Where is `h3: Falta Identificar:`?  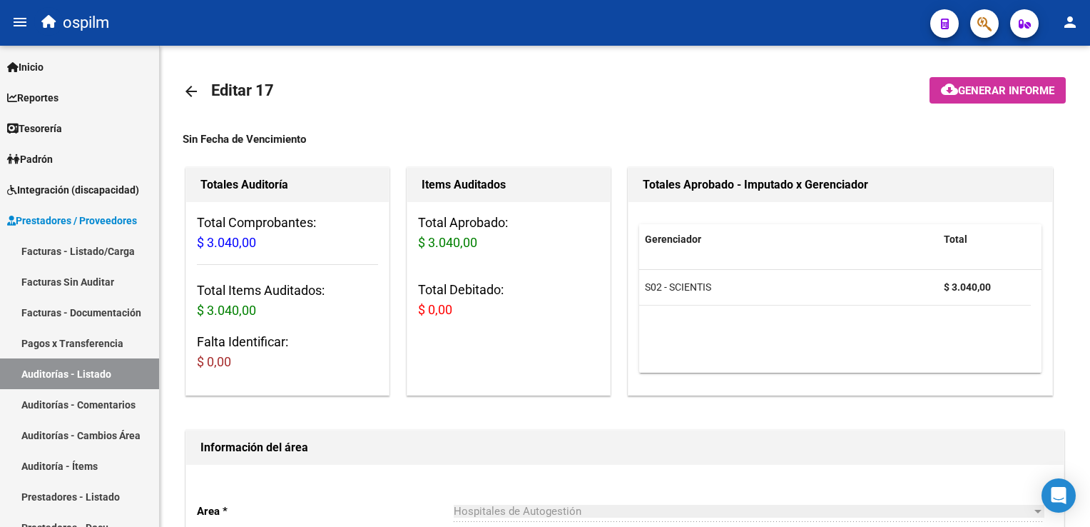 h3: Falta Identificar: is located at coordinates (288, 352).